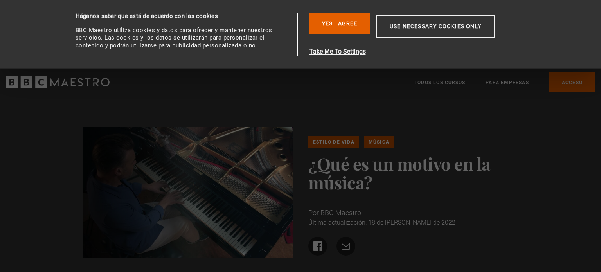 This screenshot has height=272, width=601. Describe the element at coordinates (174, 38) in the screenshot. I see `font: BBC Maestro utiliza cookies y datos para ofrecer y mantener nuestros servicios. Las cookies y los...` at that location.